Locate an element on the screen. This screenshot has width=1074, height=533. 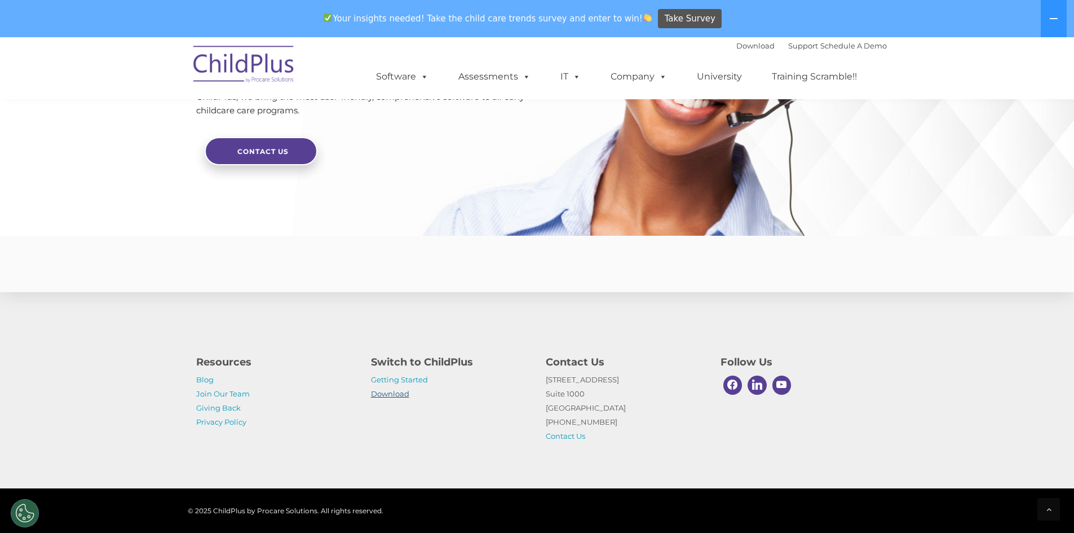
a: Linkedin is located at coordinates (757, 385).